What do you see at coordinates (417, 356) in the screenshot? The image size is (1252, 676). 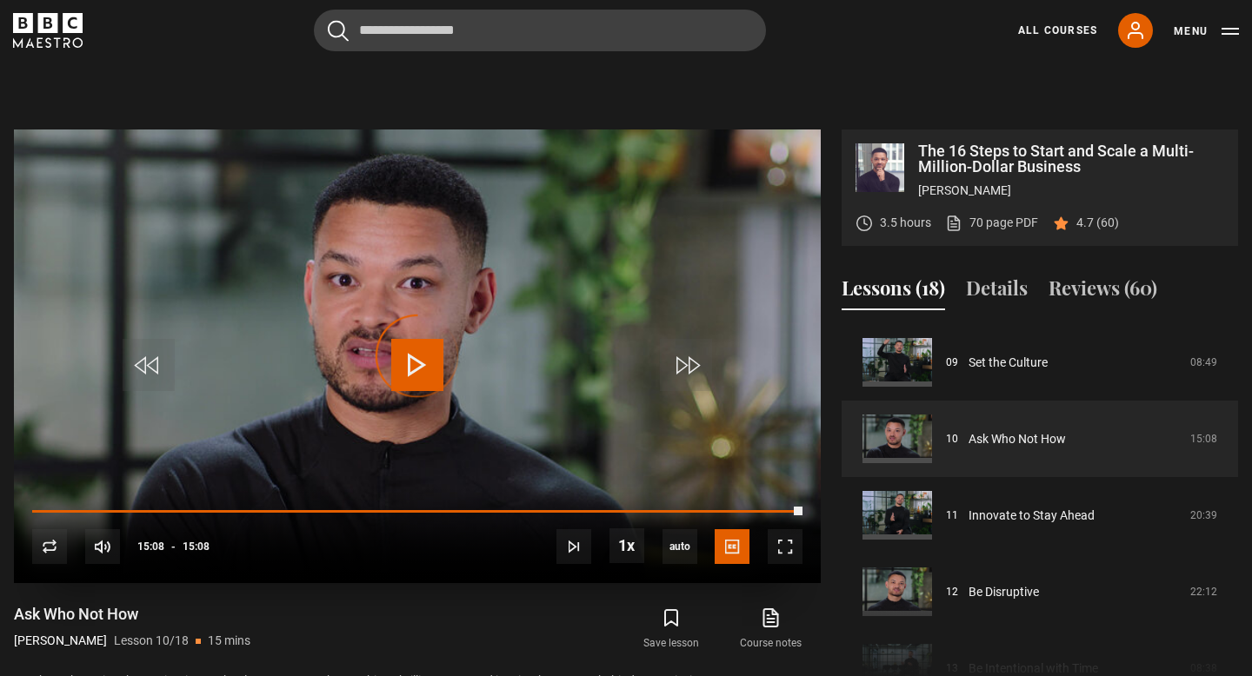 I see `video-js: Video Player` at bounding box center [417, 356].